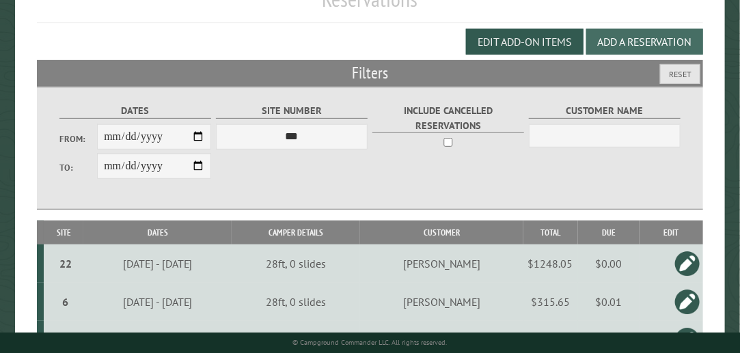  What do you see at coordinates (65, 302) in the screenshot?
I see `div: 6` at bounding box center [65, 302].